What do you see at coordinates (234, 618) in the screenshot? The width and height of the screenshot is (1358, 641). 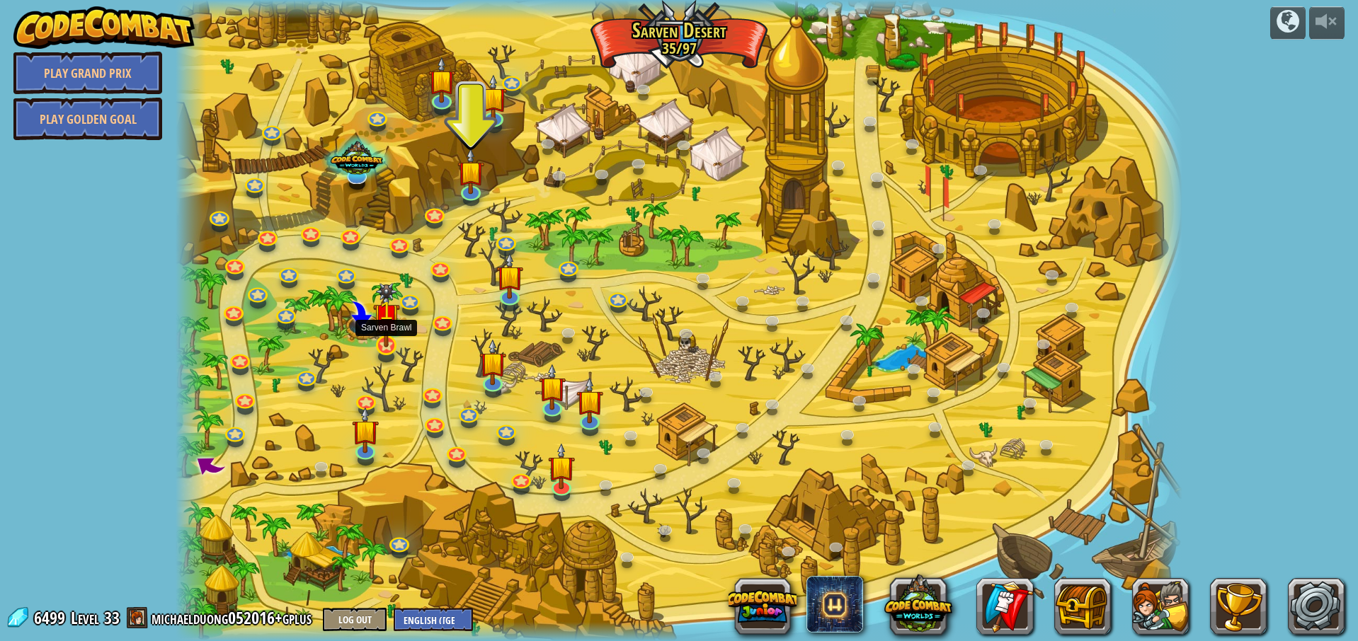 I see `a: michaelduong052016+gplus` at bounding box center [234, 618].